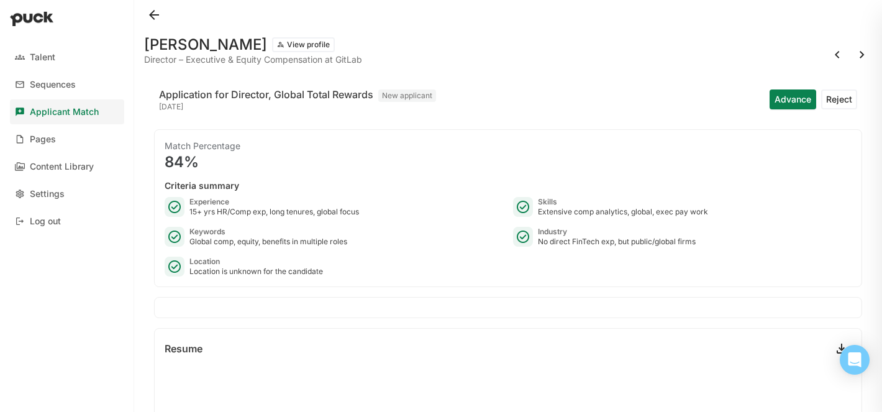 The width and height of the screenshot is (882, 412). I want to click on div: Log out, so click(45, 221).